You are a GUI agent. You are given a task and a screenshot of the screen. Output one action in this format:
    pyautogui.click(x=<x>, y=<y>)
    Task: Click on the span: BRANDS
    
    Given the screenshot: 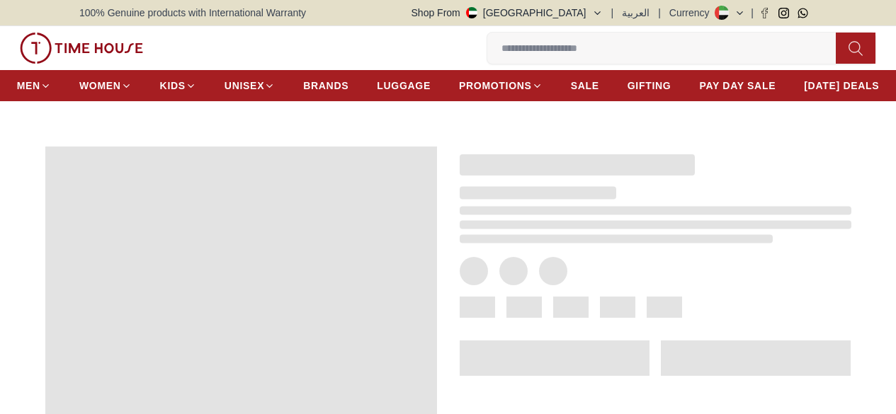 What is the action you would take?
    pyautogui.click(x=326, y=86)
    